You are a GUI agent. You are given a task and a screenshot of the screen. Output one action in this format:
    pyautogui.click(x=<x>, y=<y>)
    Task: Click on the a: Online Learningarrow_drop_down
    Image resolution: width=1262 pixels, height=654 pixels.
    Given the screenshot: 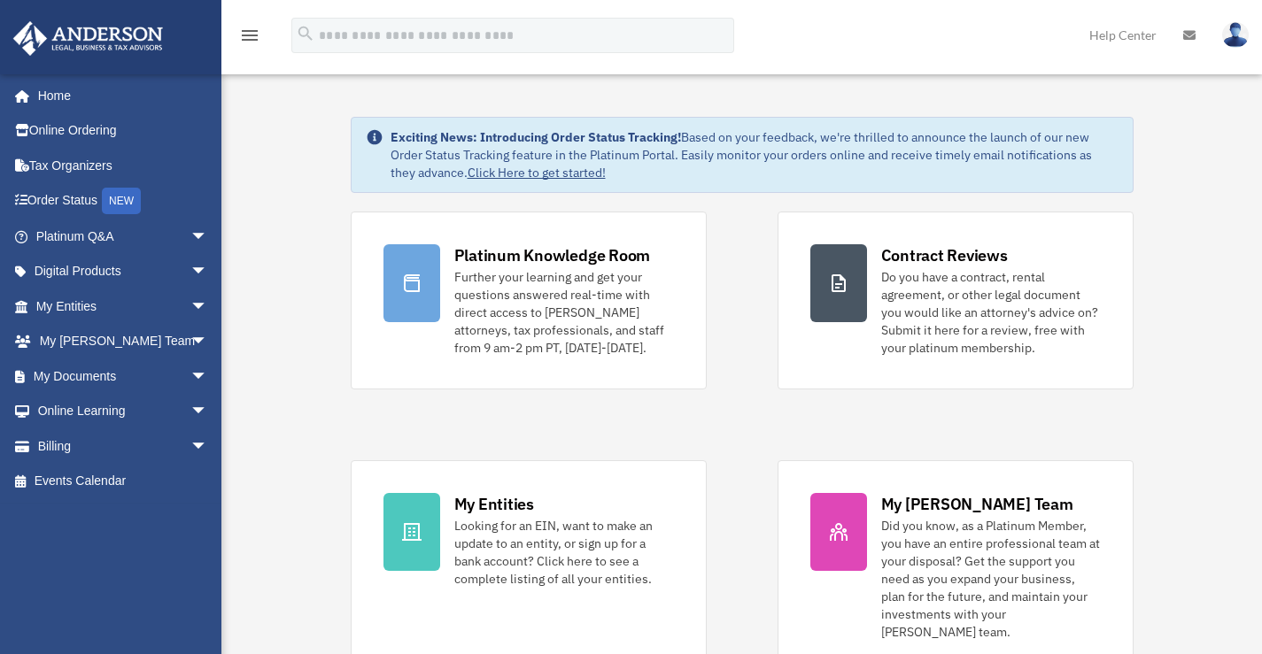 What is the action you would take?
    pyautogui.click(x=123, y=412)
    